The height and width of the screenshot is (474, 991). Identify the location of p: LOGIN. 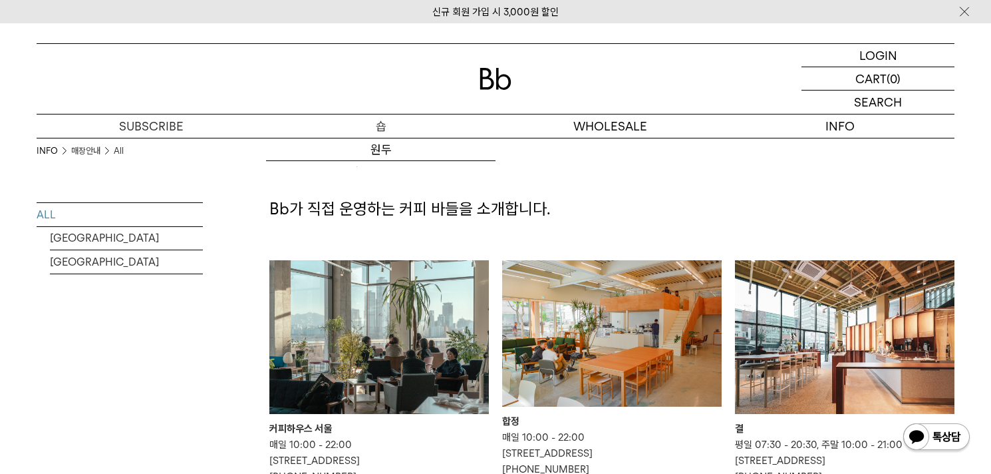
(878, 55).